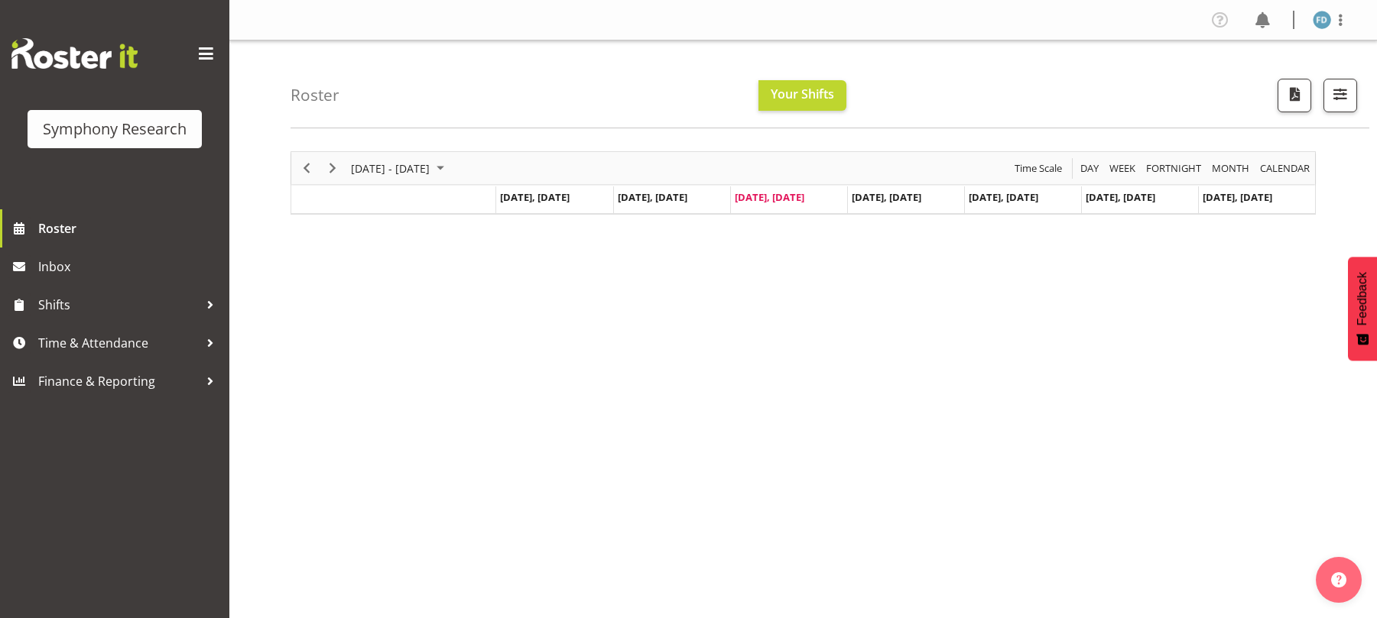 The width and height of the screenshot is (1377, 618). What do you see at coordinates (118, 381) in the screenshot?
I see `span: Finance & Reporting` at bounding box center [118, 381].